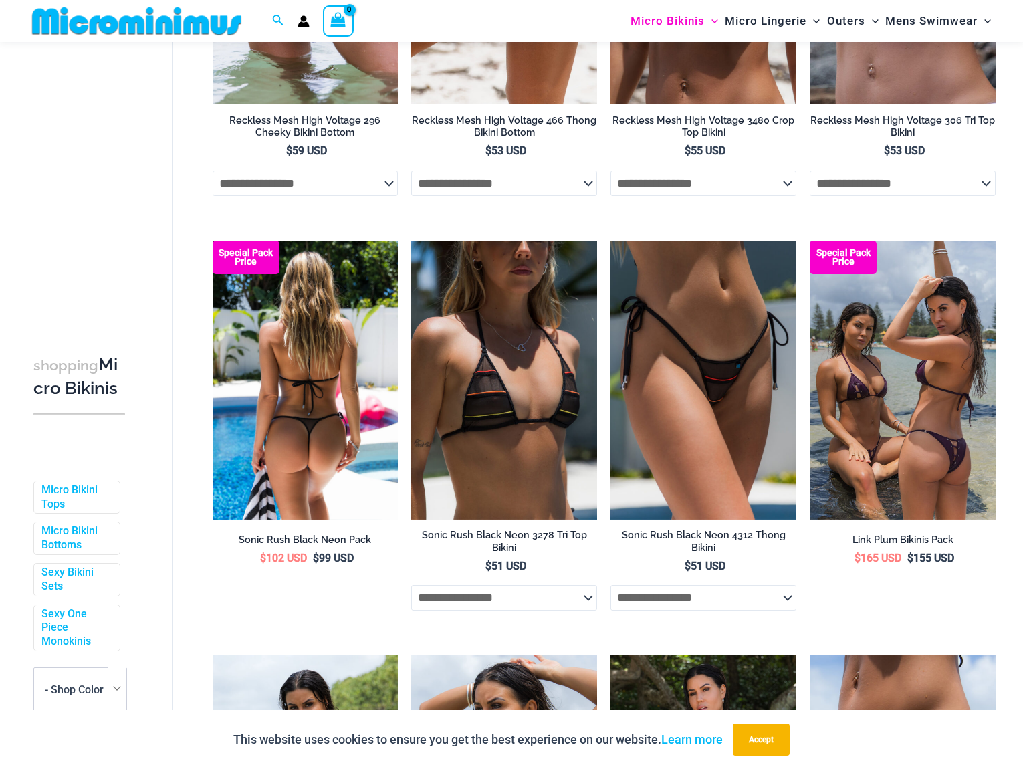 The width and height of the screenshot is (1023, 769). What do you see at coordinates (703, 129) in the screenshot?
I see `a: Reckless Mesh High Voltage 3480 Crop Top Bikini` at bounding box center [703, 129].